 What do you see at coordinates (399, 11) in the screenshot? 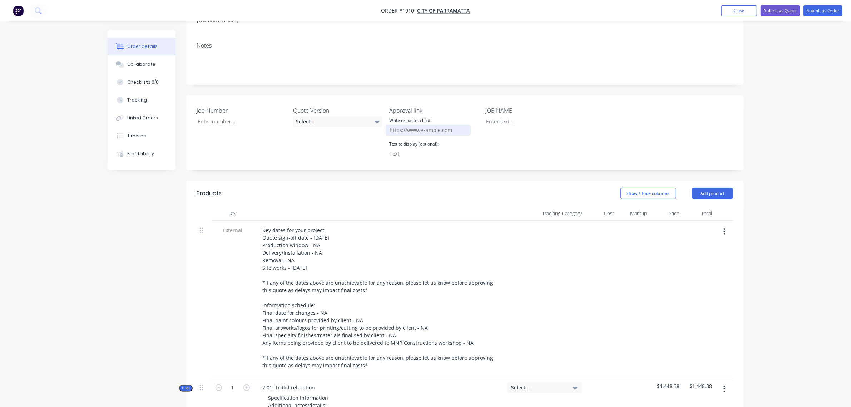
I see `span: Order #1010 -` at bounding box center [399, 11].